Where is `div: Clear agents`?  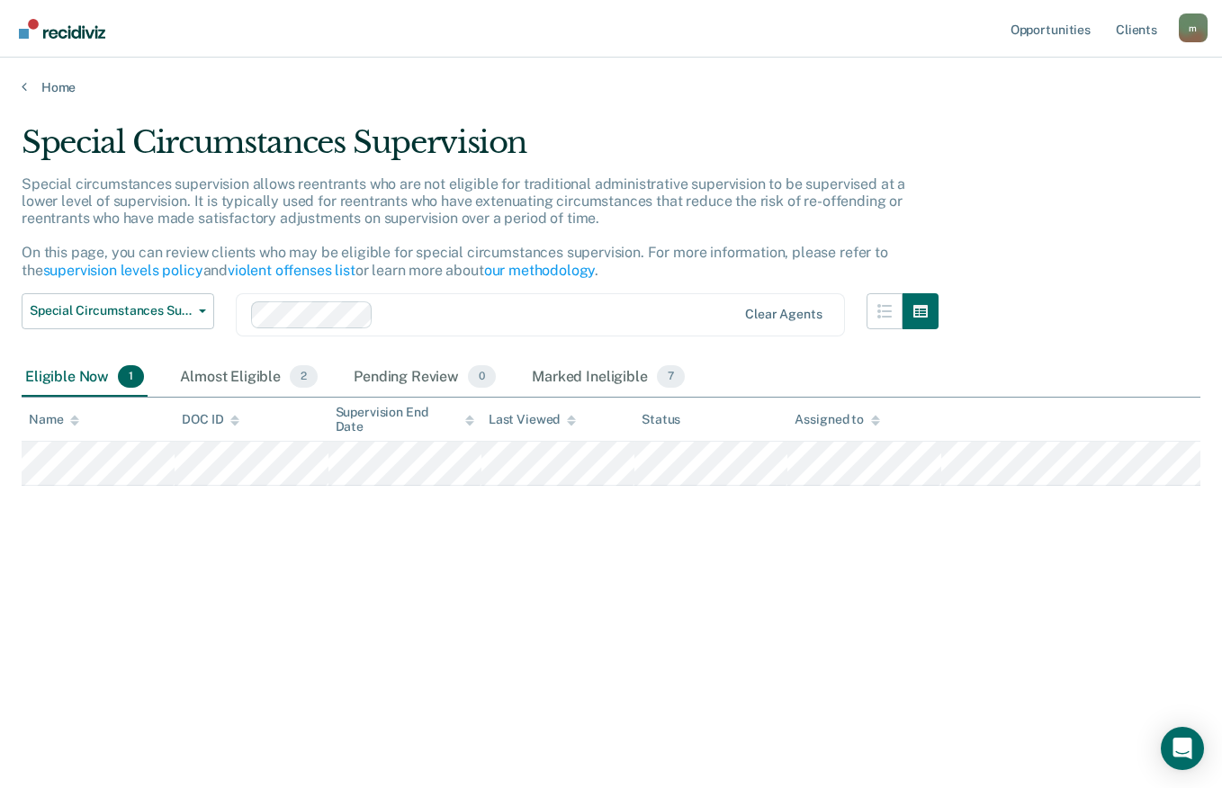 div: Clear agents is located at coordinates (783, 314).